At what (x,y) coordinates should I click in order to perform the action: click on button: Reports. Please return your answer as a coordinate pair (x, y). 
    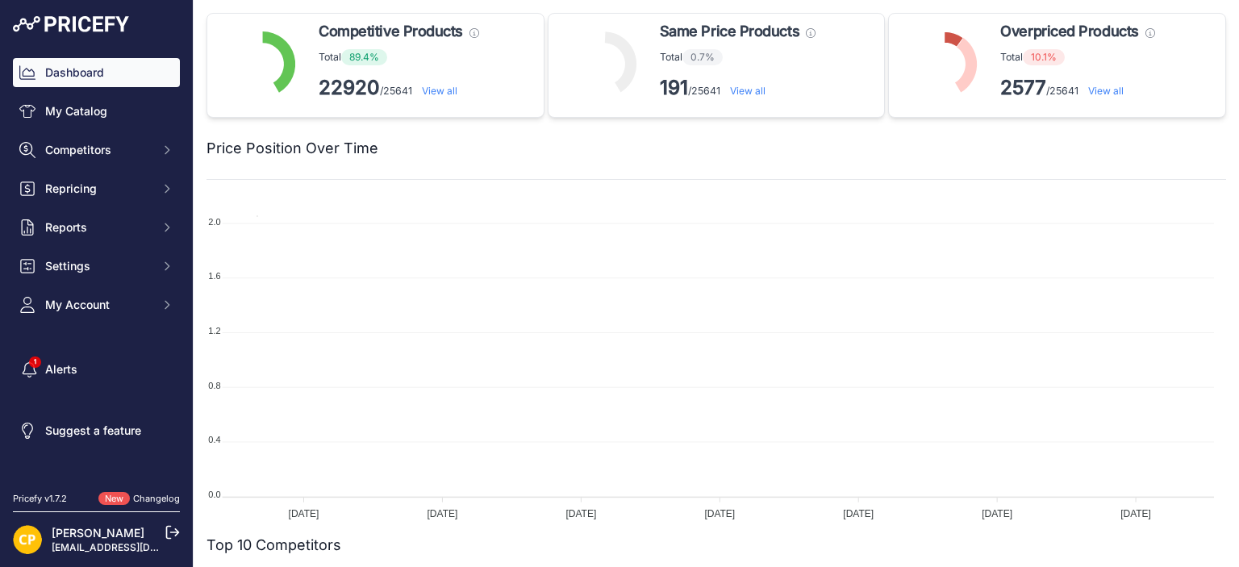
    Looking at the image, I should click on (96, 227).